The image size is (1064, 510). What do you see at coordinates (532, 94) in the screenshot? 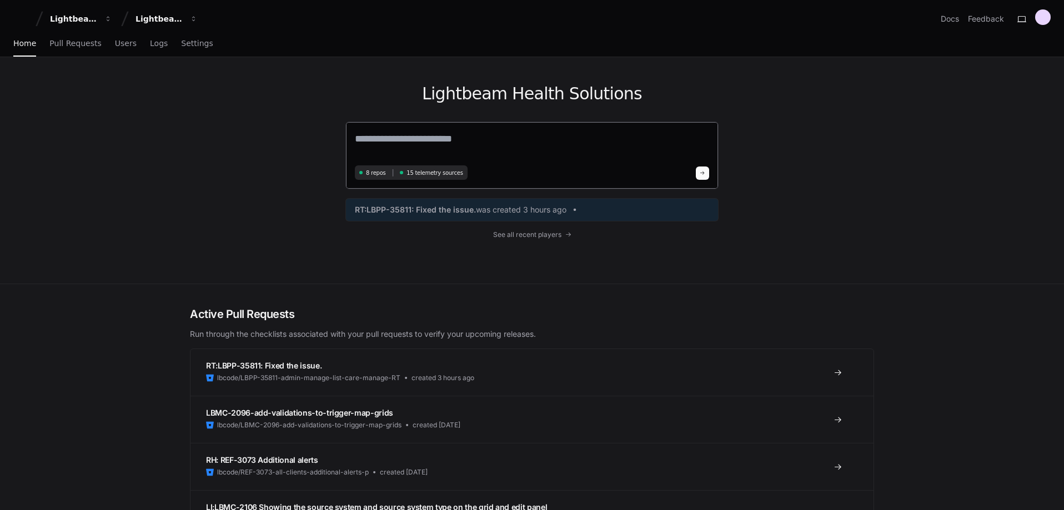
I see `h1: Lightbeam Health Solutions` at bounding box center [532, 94].